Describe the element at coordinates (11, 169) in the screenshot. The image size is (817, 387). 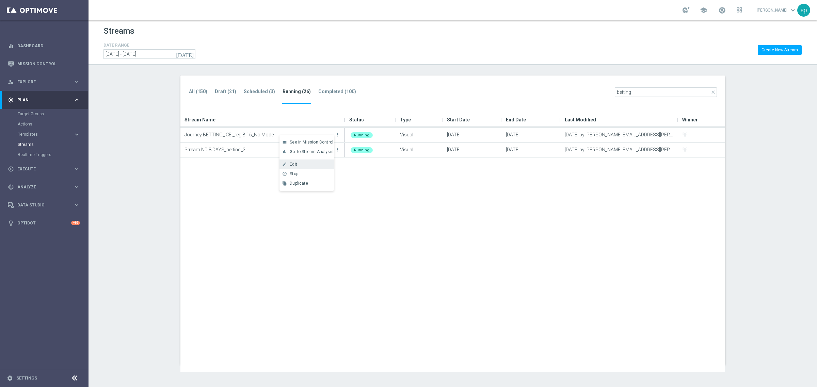
I see `i: play_circle_outline` at that location.